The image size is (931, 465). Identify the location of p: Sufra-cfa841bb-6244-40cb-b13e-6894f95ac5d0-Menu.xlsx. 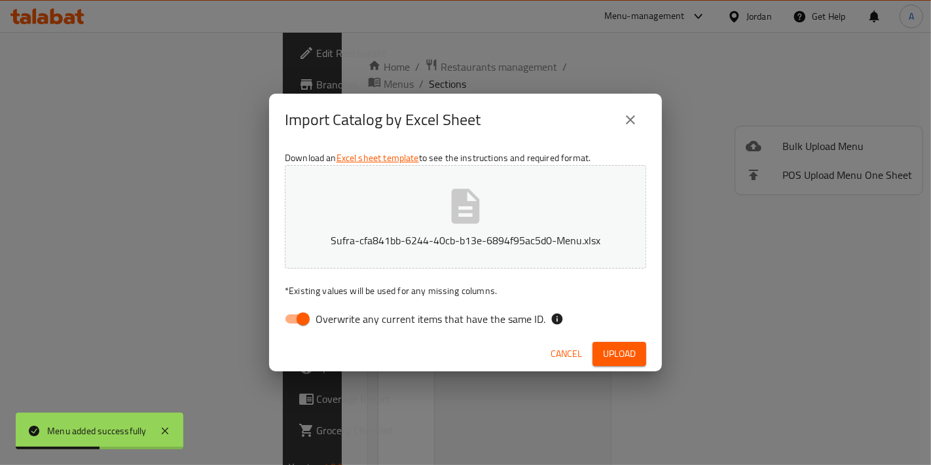
(465, 240).